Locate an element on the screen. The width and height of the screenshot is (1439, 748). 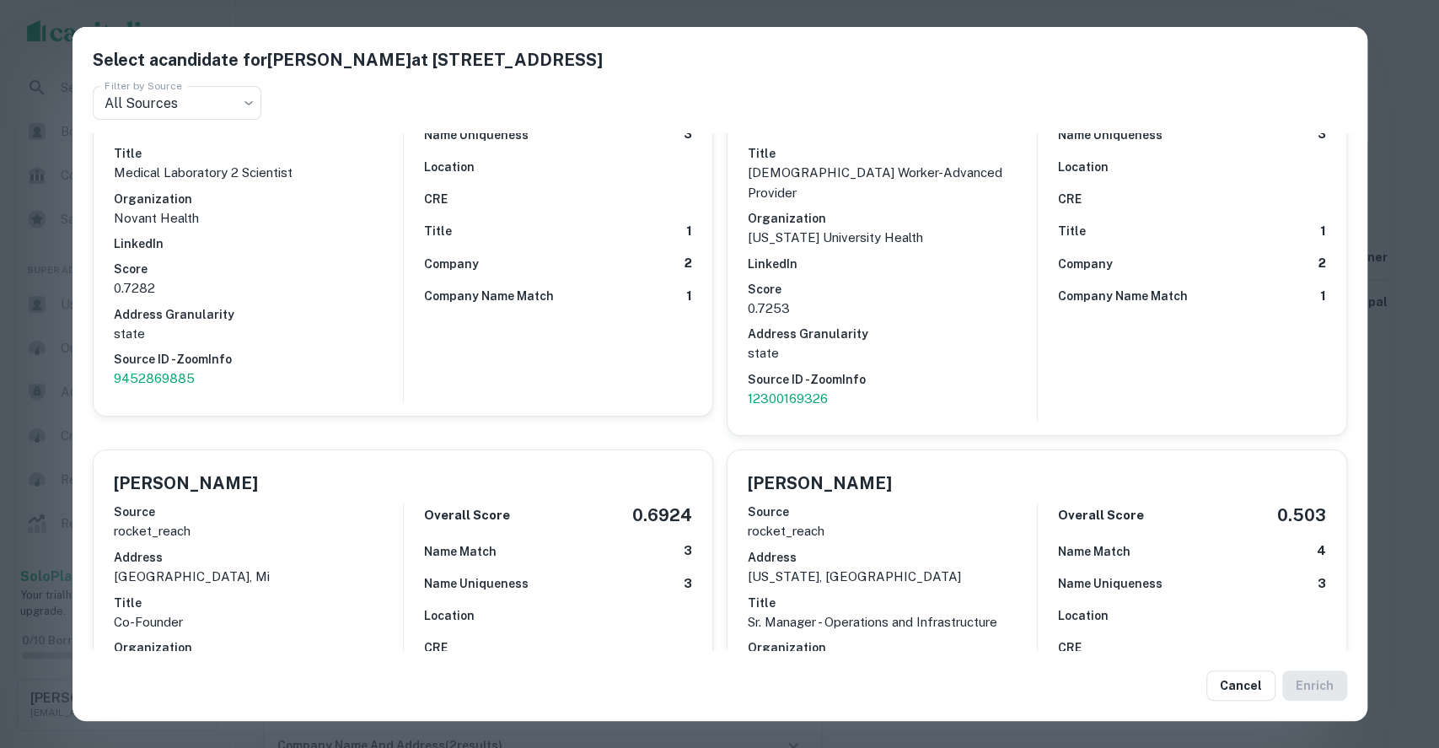
h5: 0.6924 is located at coordinates (662, 515).